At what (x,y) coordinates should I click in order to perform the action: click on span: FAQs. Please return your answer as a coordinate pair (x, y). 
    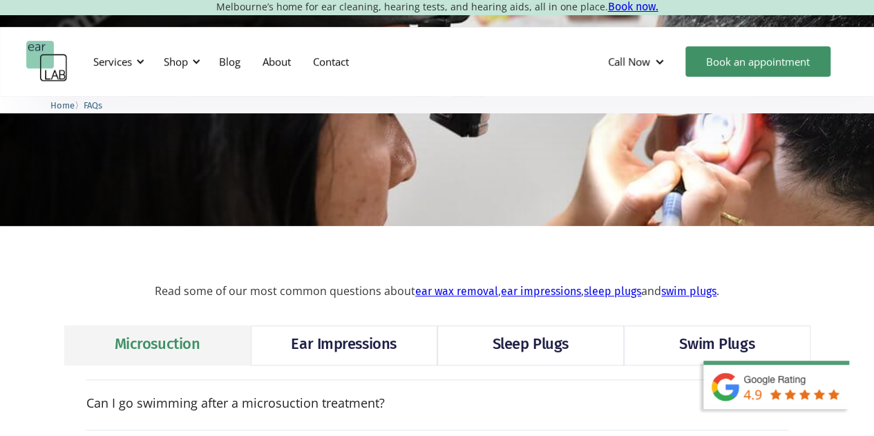
    Looking at the image, I should click on (93, 105).